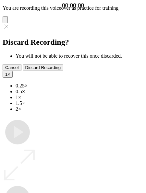  Describe the element at coordinates (79, 56) in the screenshot. I see `li: You will not be able to recover this once discarded.` at that location.